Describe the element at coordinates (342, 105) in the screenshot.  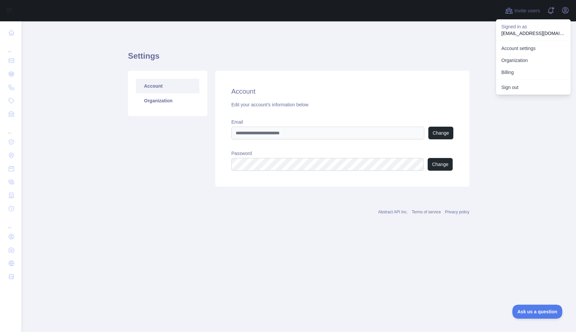
I see `div: Edit your account's information below` at that location.